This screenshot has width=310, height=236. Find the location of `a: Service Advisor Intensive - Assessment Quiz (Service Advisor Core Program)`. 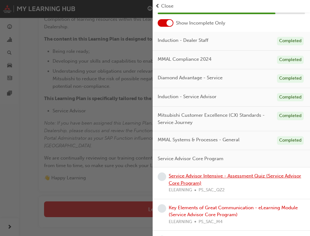

a: Service Advisor Intensive - Assessment Quiz (Service Advisor Core Program) is located at coordinates (235, 179).